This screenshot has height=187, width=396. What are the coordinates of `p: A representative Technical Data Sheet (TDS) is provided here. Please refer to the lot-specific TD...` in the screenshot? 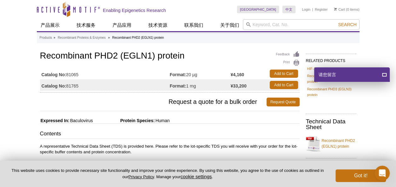 It's located at (170, 149).